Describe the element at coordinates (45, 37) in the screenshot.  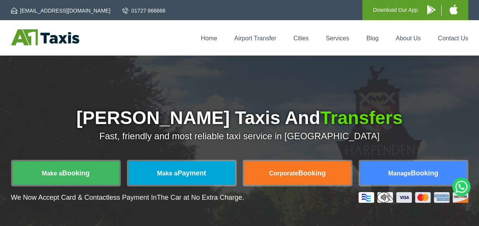
I see `img: A1 Taxis St Albans LTD` at that location.